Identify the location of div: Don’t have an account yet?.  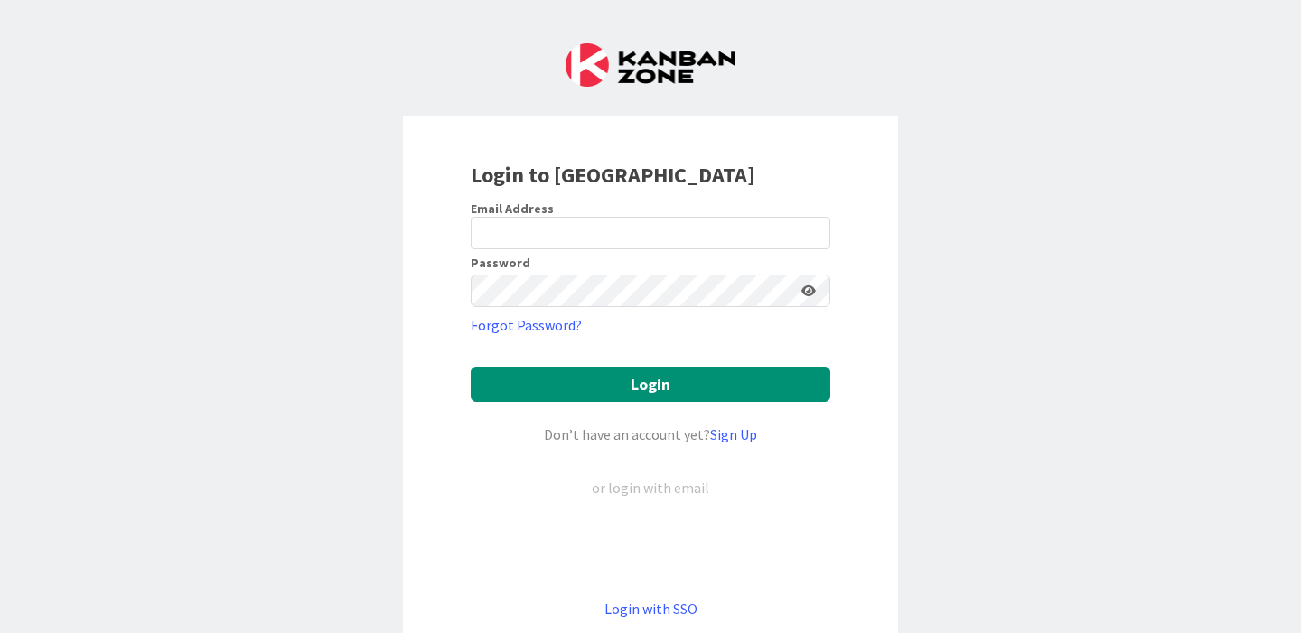
(650, 434).